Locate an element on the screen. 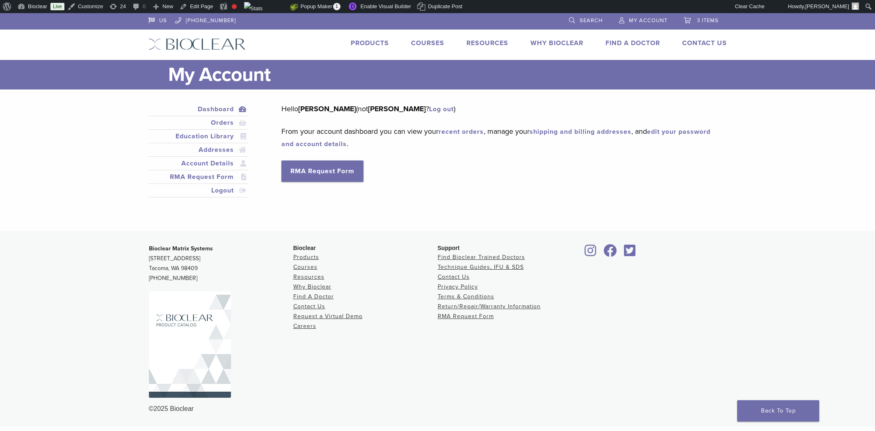  a: 3 items is located at coordinates (701, 19).